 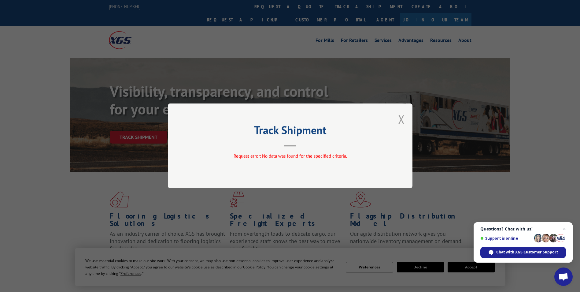 What do you see at coordinates (527, 252) in the screenshot?
I see `span: Chat with XGS Customer Support` at bounding box center [527, 252].